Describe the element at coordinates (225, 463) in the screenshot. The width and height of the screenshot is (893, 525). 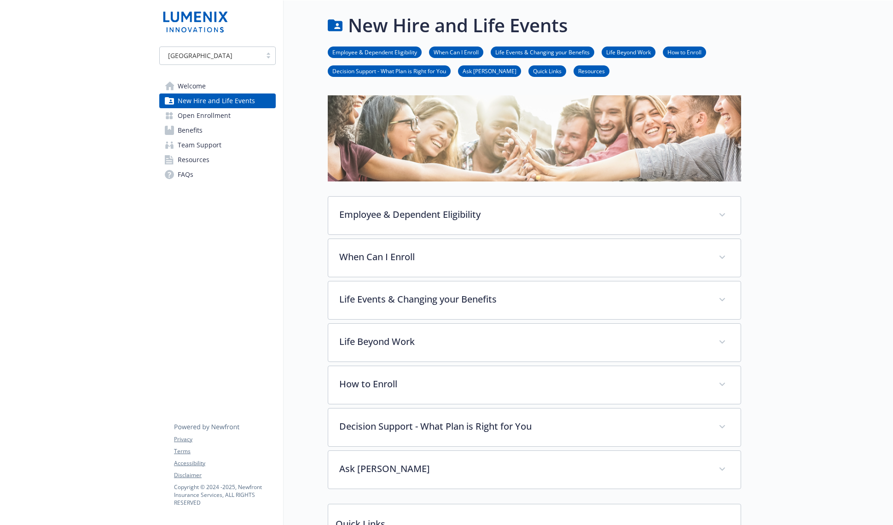
I see `a: Accessibility` at that location.